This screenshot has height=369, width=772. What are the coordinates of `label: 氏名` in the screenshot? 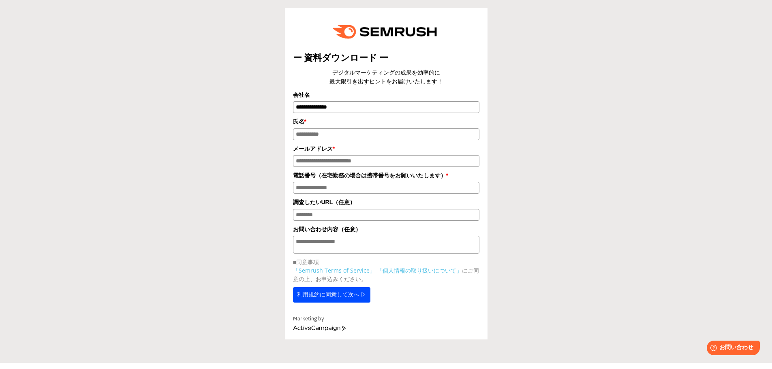 It's located at (386, 122).